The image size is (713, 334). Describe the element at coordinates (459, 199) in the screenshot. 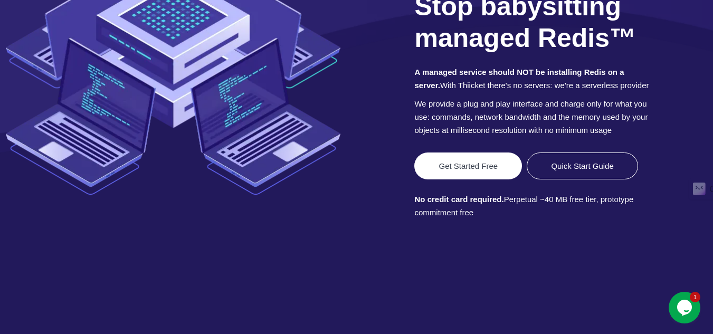

I see `strong: No credit card required.` at that location.